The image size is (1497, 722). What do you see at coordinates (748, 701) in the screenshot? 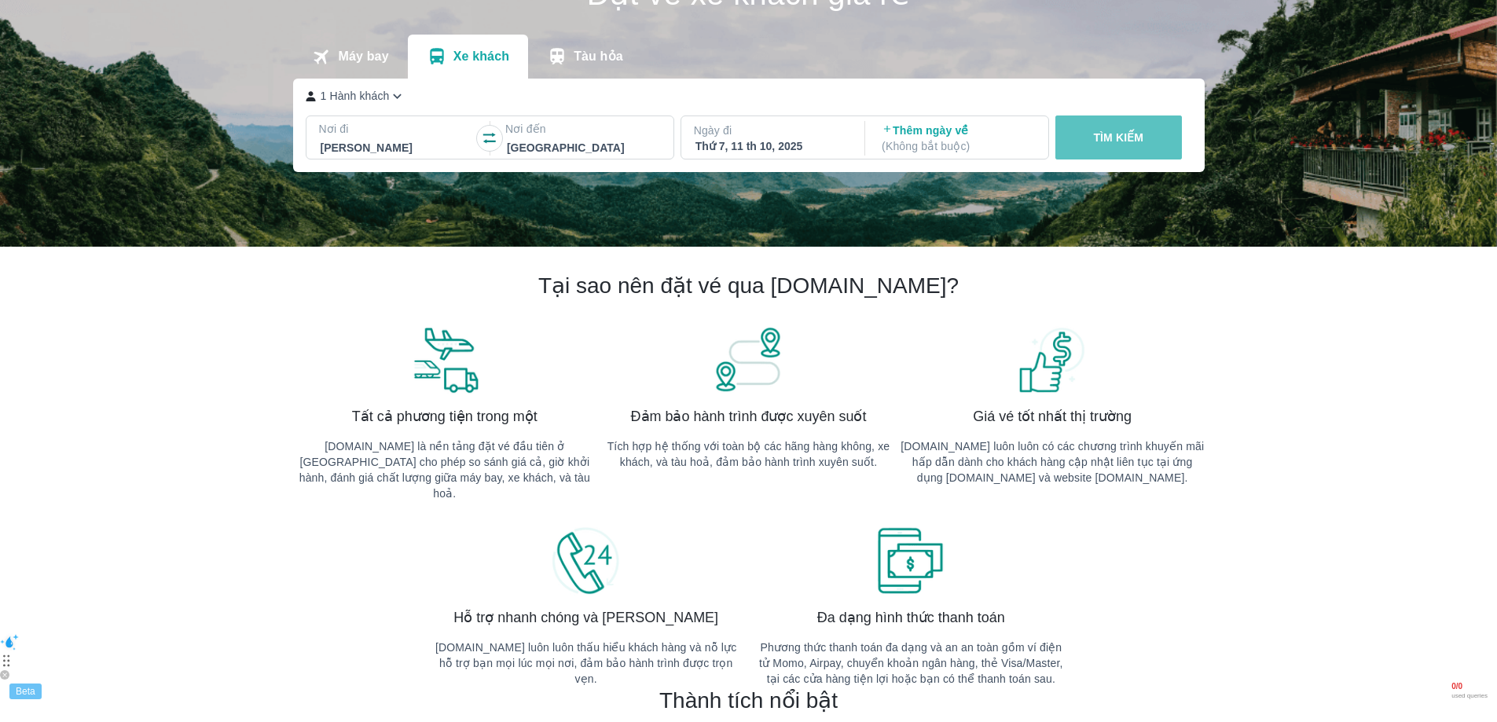
I see `h2: Thành tích nổi bật` at bounding box center [748, 701].